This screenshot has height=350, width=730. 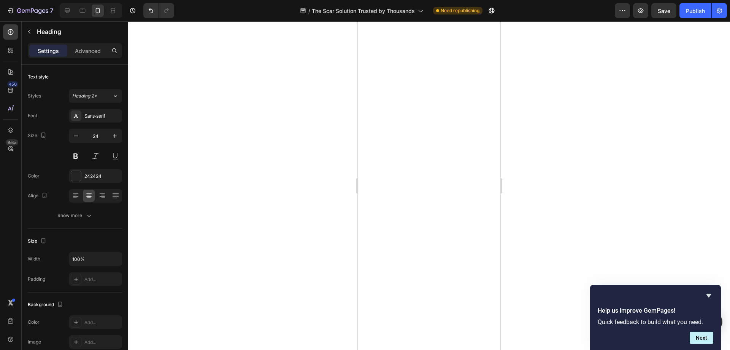 What do you see at coordinates (48, 51) in the screenshot?
I see `p: Settings` at bounding box center [48, 51].